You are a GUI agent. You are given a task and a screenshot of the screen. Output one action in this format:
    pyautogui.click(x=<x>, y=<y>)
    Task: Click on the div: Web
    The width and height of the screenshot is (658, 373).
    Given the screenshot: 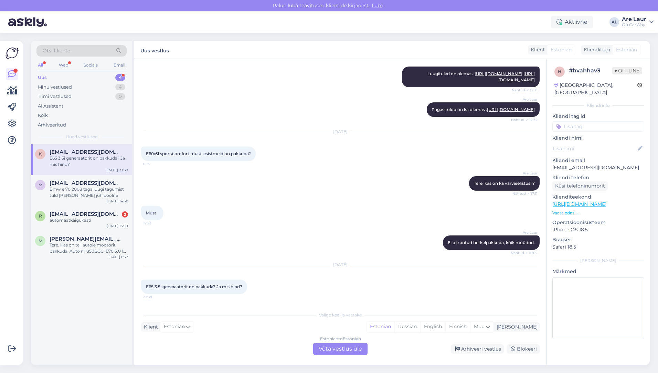 What is the action you would take?
    pyautogui.click(x=63, y=65)
    